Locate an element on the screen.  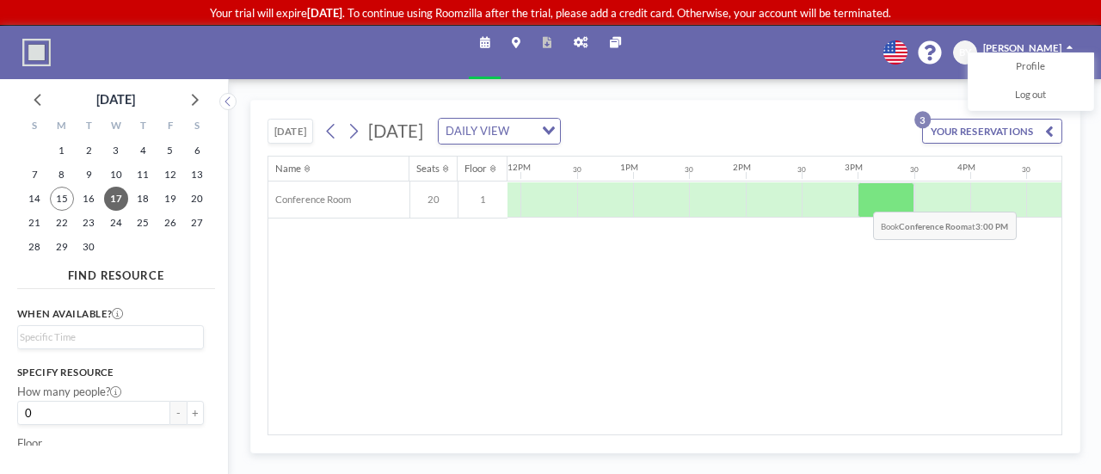
span: Conference Room is located at coordinates (310, 200).